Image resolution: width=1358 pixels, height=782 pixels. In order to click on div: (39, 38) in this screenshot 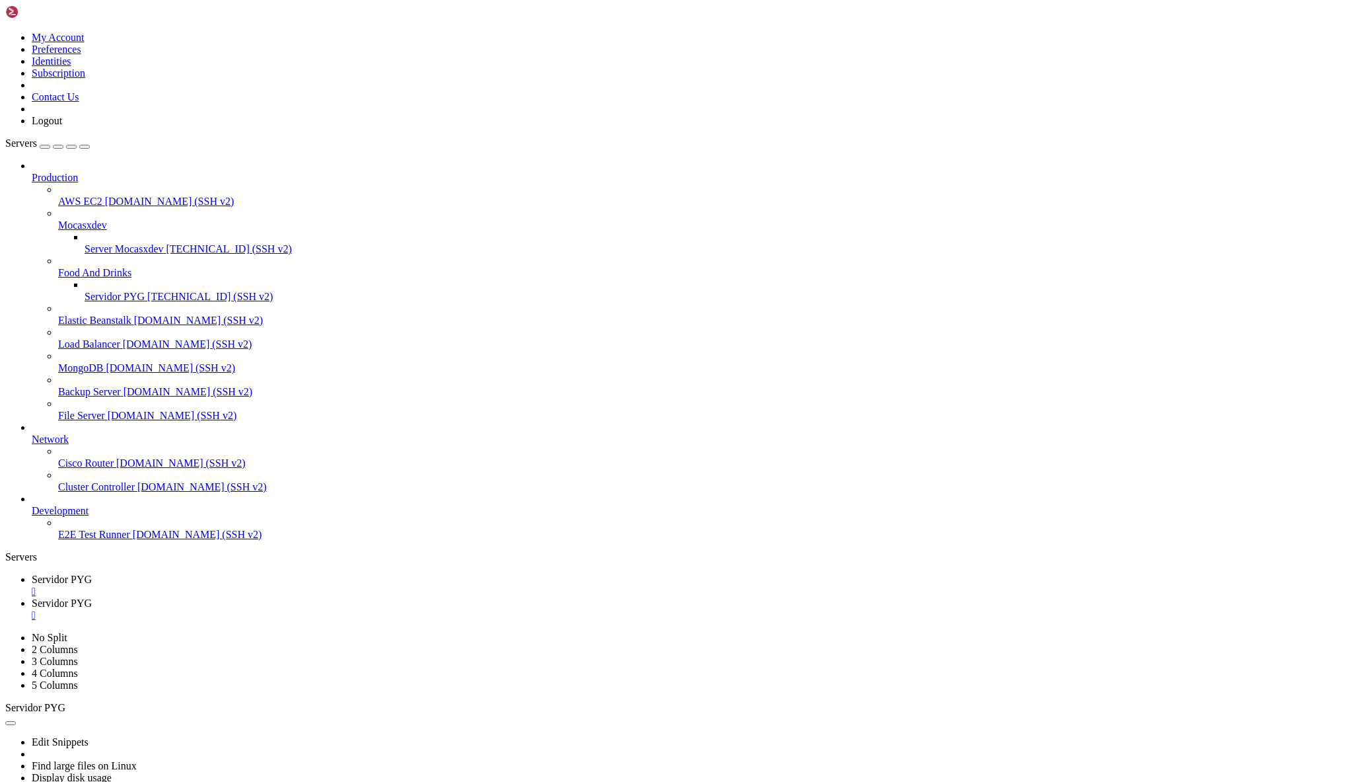, I will do `click(225, 428)`.